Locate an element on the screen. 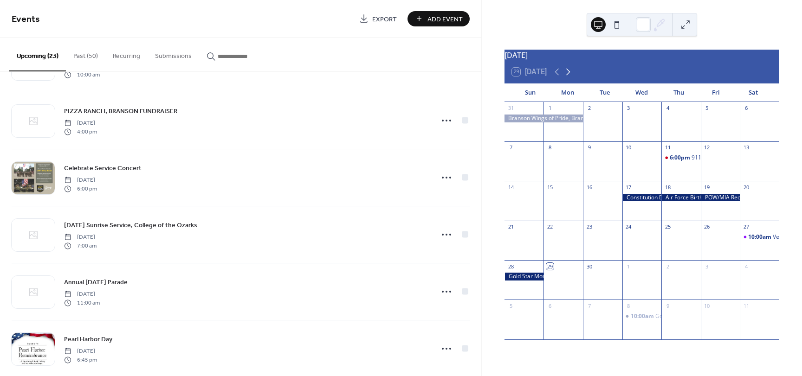  div: 26 is located at coordinates (707, 227).